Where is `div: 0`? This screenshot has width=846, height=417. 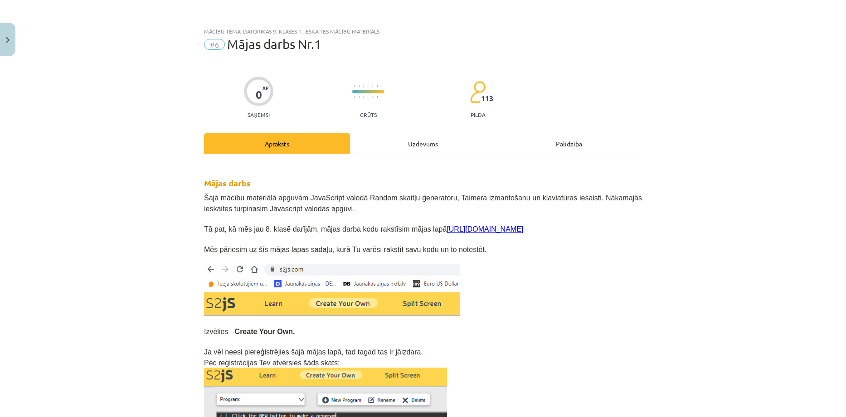
div: 0 is located at coordinates (259, 95).